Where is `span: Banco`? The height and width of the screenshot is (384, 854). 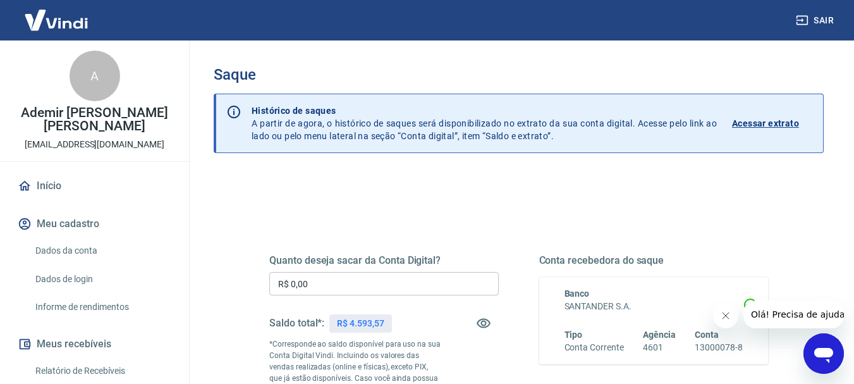 span: Banco is located at coordinates (577, 293).